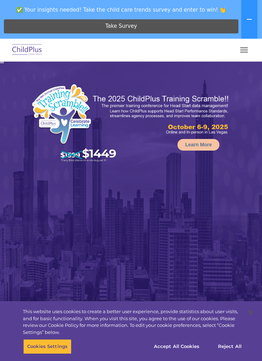 The width and height of the screenshot is (262, 361). Describe the element at coordinates (133, 322) in the screenshot. I see `div: This website uses cookies to create a better user experience, provide statistics about user visit...` at that location.